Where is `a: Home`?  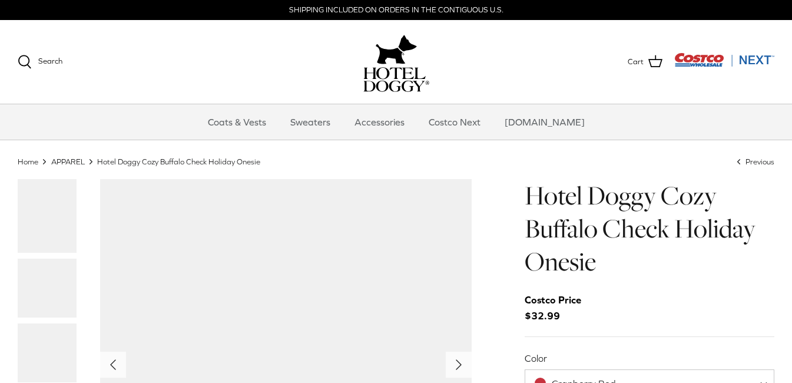
a: Home is located at coordinates (28, 161).